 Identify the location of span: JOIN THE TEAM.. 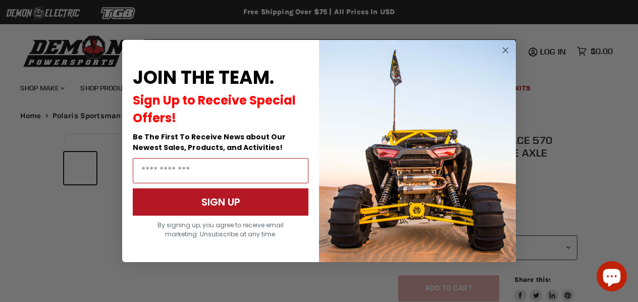
(203, 77).